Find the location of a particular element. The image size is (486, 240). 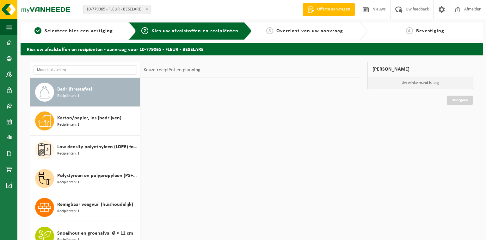

span: 10-779065 - FLEUR - BESELARE is located at coordinates (117, 9).